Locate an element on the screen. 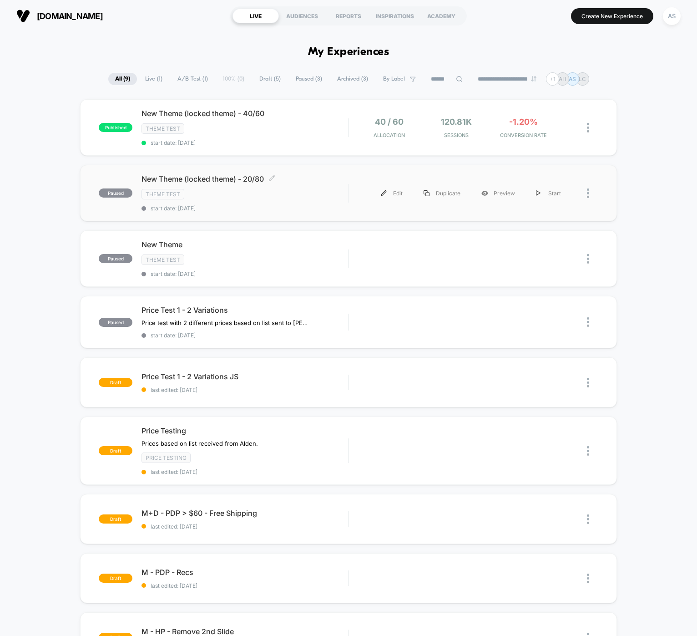 The image size is (697, 636). div: Edit is located at coordinates (392, 193).